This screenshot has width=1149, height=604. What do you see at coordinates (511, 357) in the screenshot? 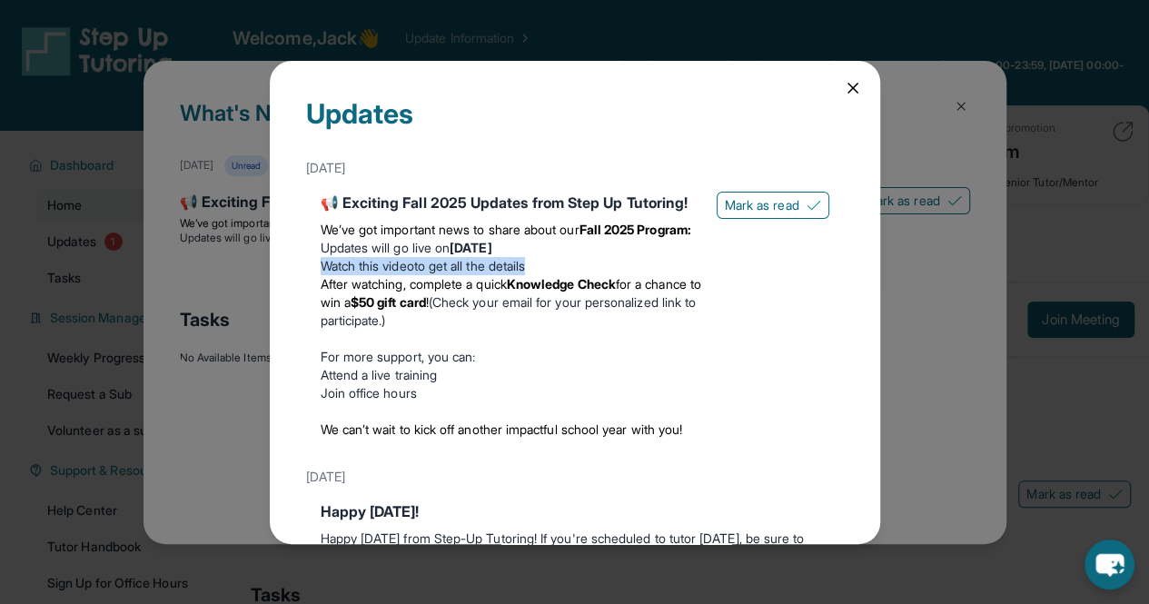
I see `p: For more support, you can:` at bounding box center [511, 357].